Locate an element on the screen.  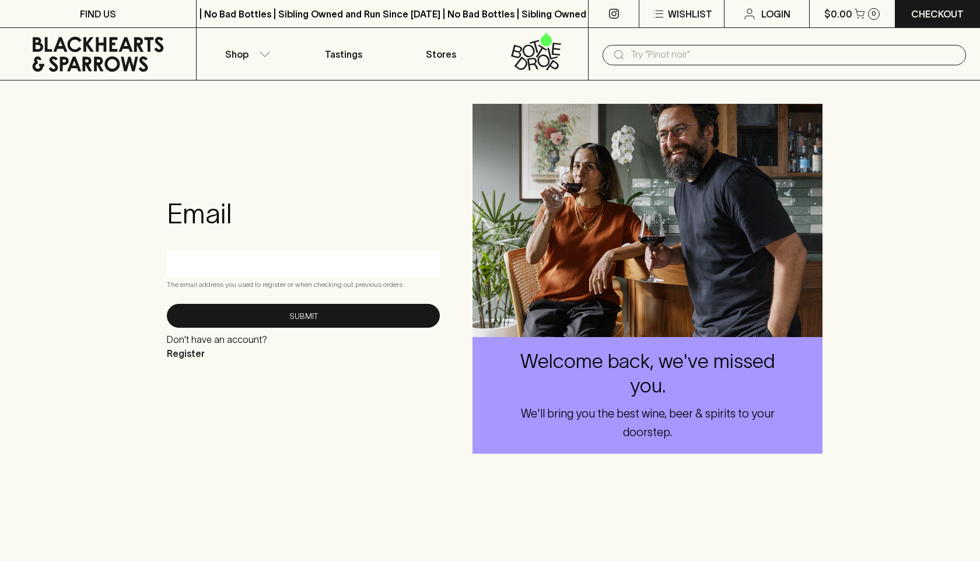
p: Tastings is located at coordinates (343, 54).